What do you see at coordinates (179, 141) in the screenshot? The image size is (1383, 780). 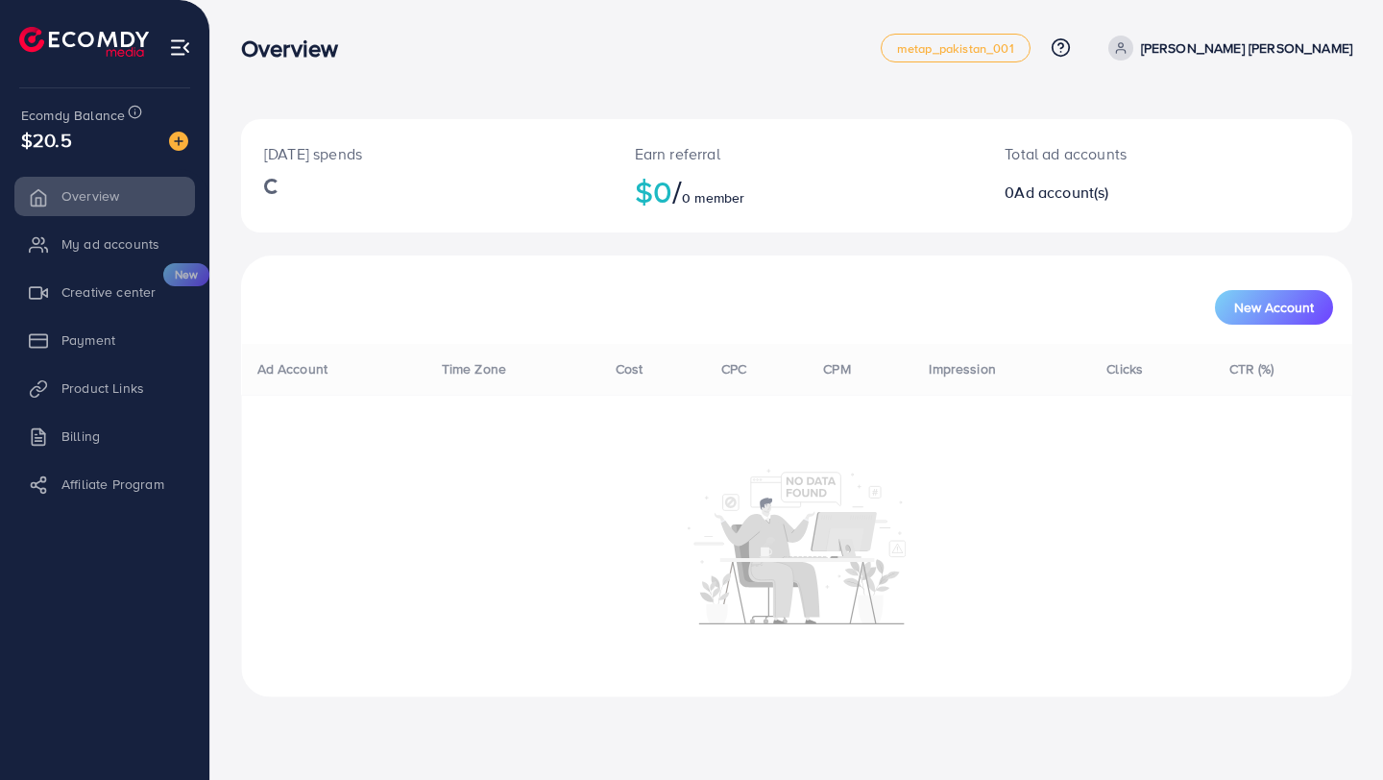 I see `img: image` at bounding box center [179, 141].